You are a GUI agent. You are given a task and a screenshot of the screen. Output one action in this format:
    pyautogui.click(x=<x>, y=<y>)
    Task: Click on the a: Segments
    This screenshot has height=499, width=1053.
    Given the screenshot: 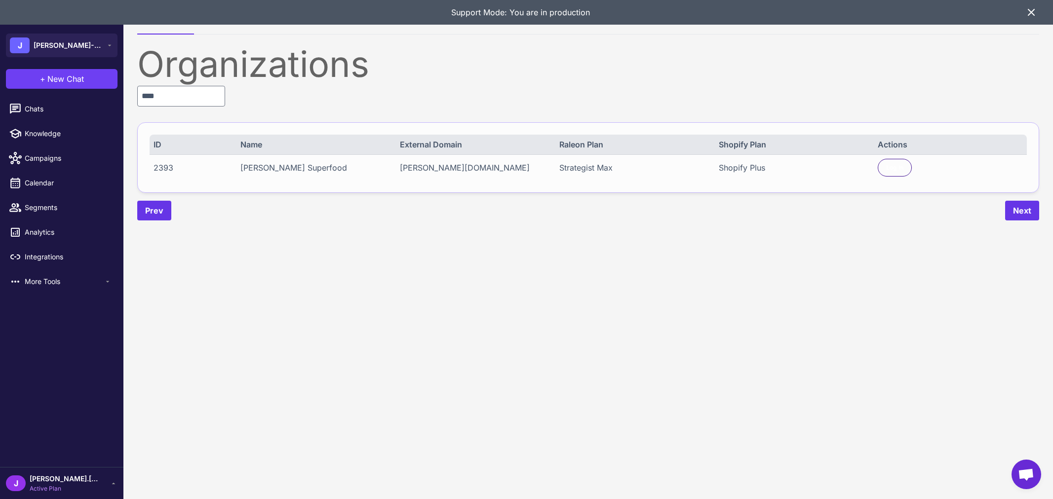 What is the action you would take?
    pyautogui.click(x=62, y=208)
    